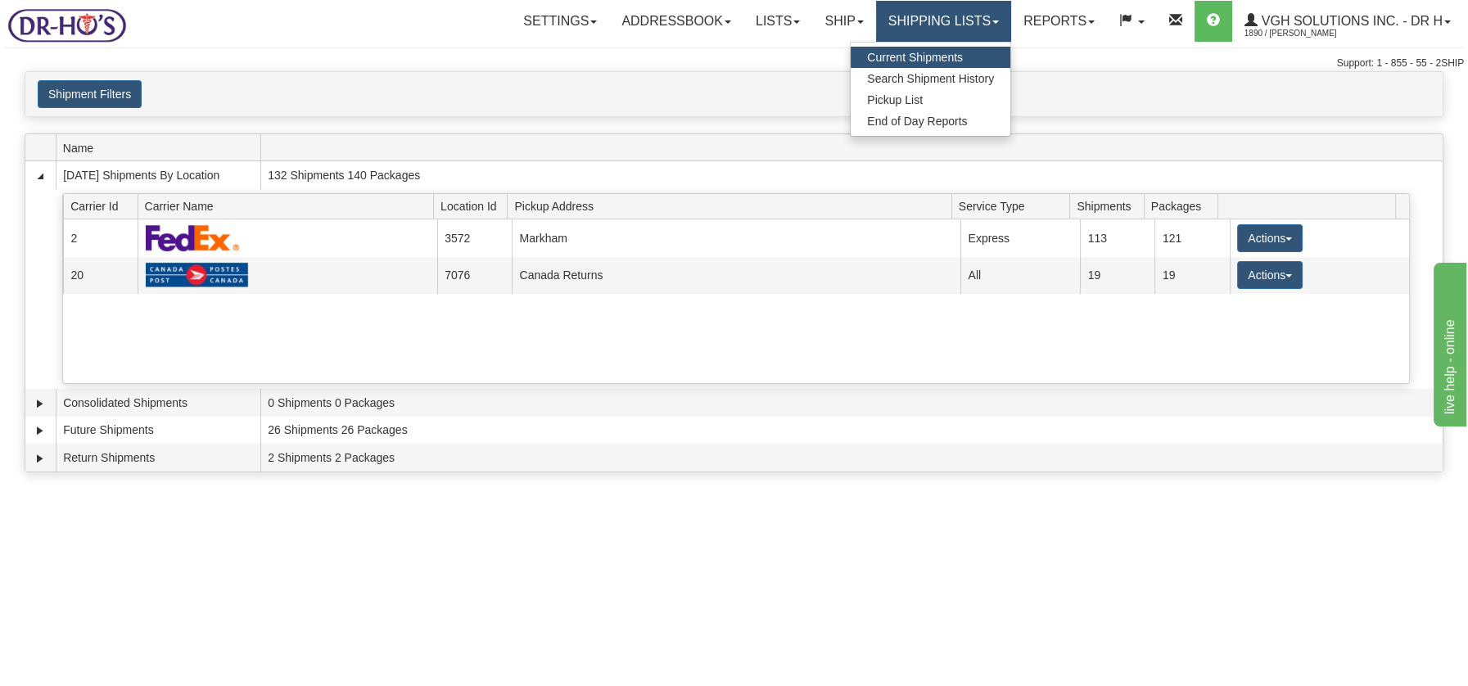 This screenshot has height=686, width=1468. What do you see at coordinates (843, 21) in the screenshot?
I see `a: Ship` at bounding box center [843, 21].